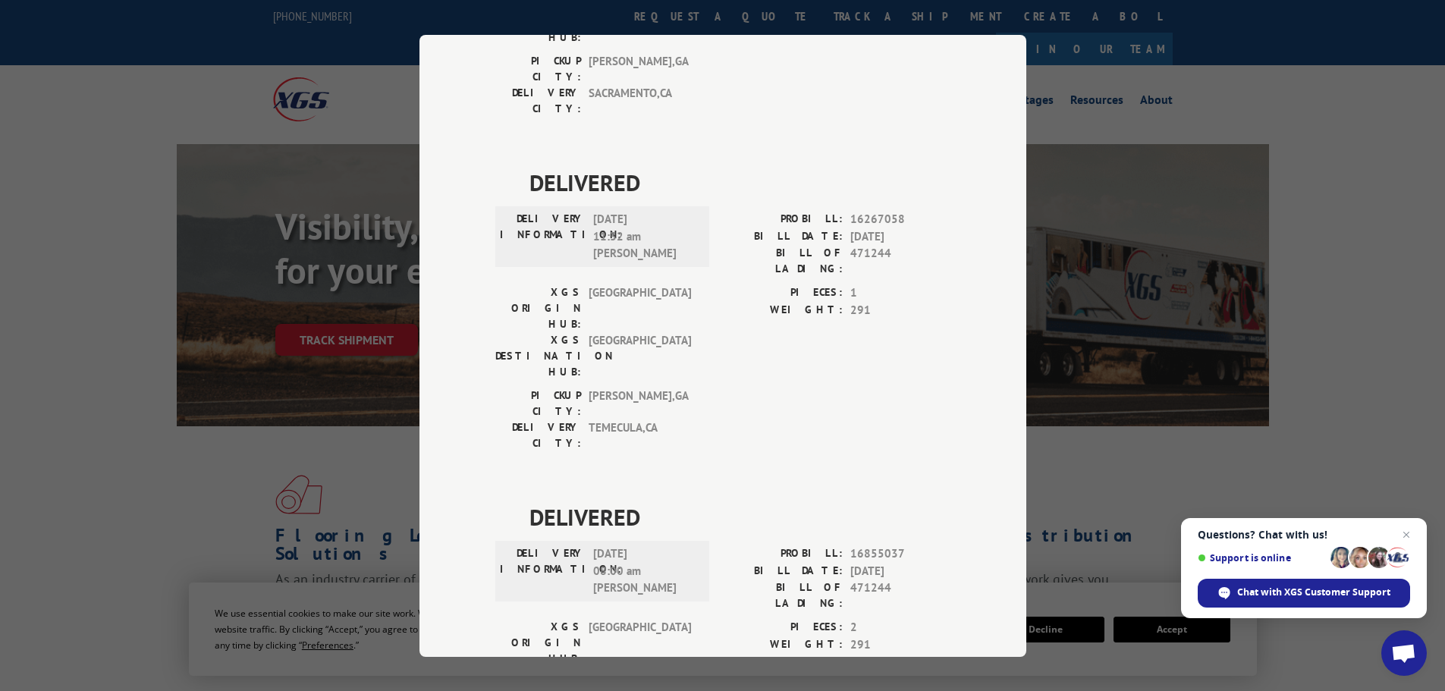 The height and width of the screenshot is (691, 1445). What do you see at coordinates (1262, 558) in the screenshot?
I see `span: Support is online` at bounding box center [1262, 558].